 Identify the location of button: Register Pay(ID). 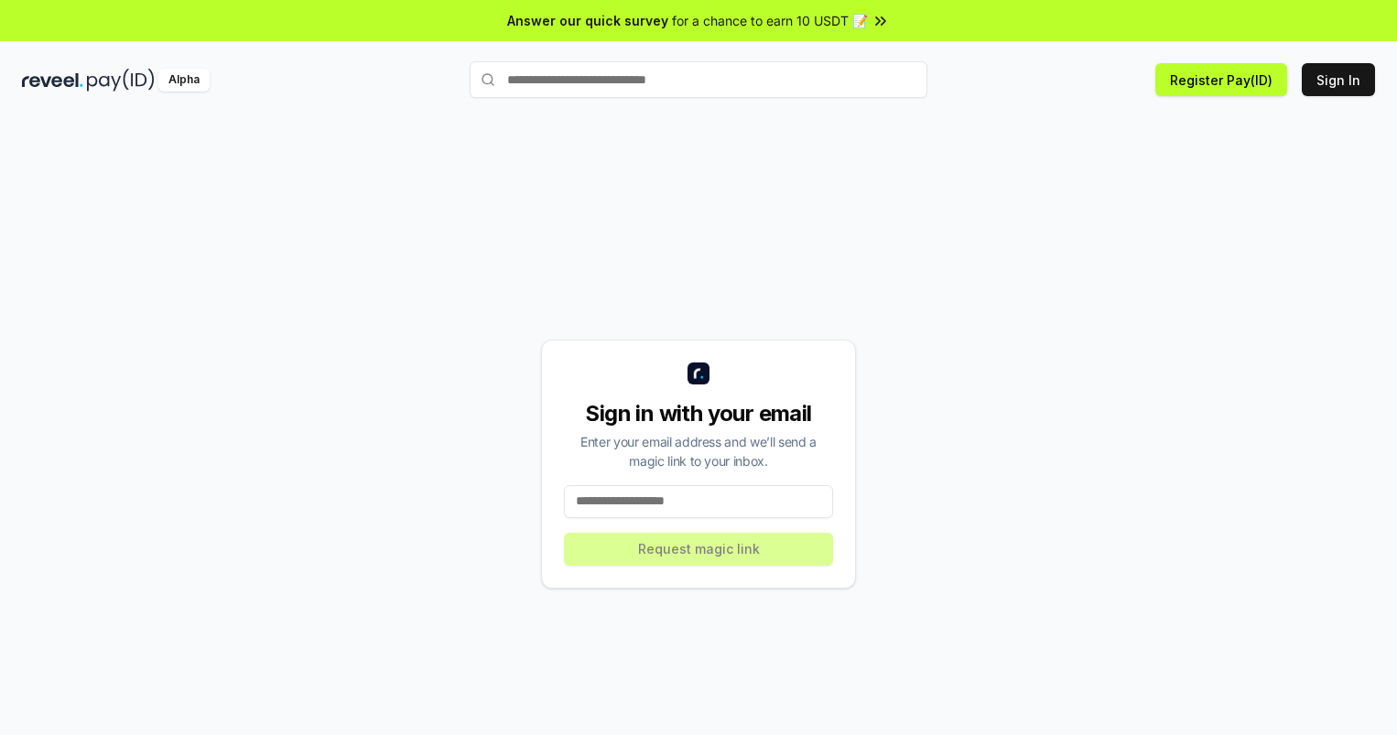
(1221, 80).